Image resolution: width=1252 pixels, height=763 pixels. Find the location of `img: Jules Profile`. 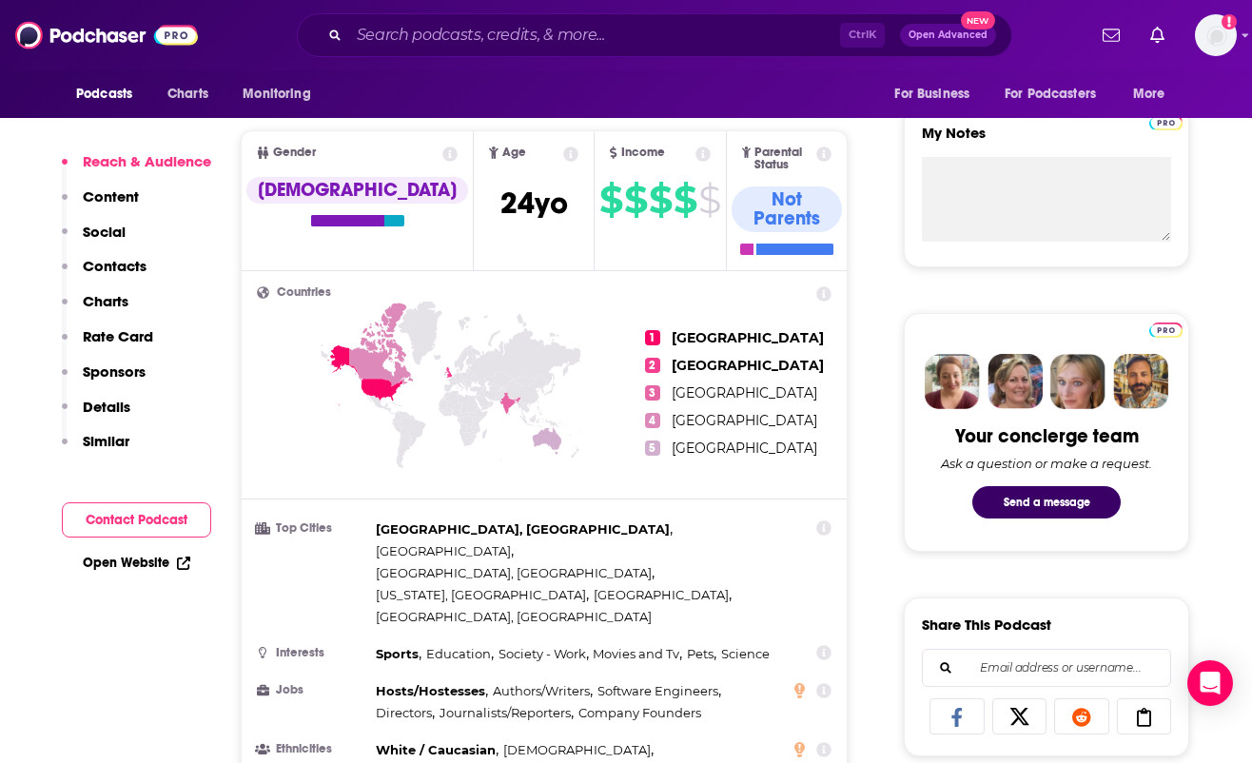

img: Jules Profile is located at coordinates (1078, 381).